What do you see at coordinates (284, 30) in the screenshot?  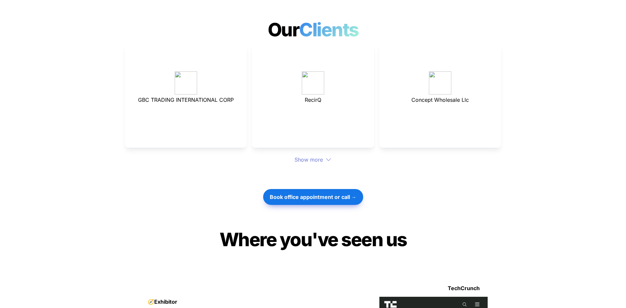 I see `span: Our` at bounding box center [284, 30].